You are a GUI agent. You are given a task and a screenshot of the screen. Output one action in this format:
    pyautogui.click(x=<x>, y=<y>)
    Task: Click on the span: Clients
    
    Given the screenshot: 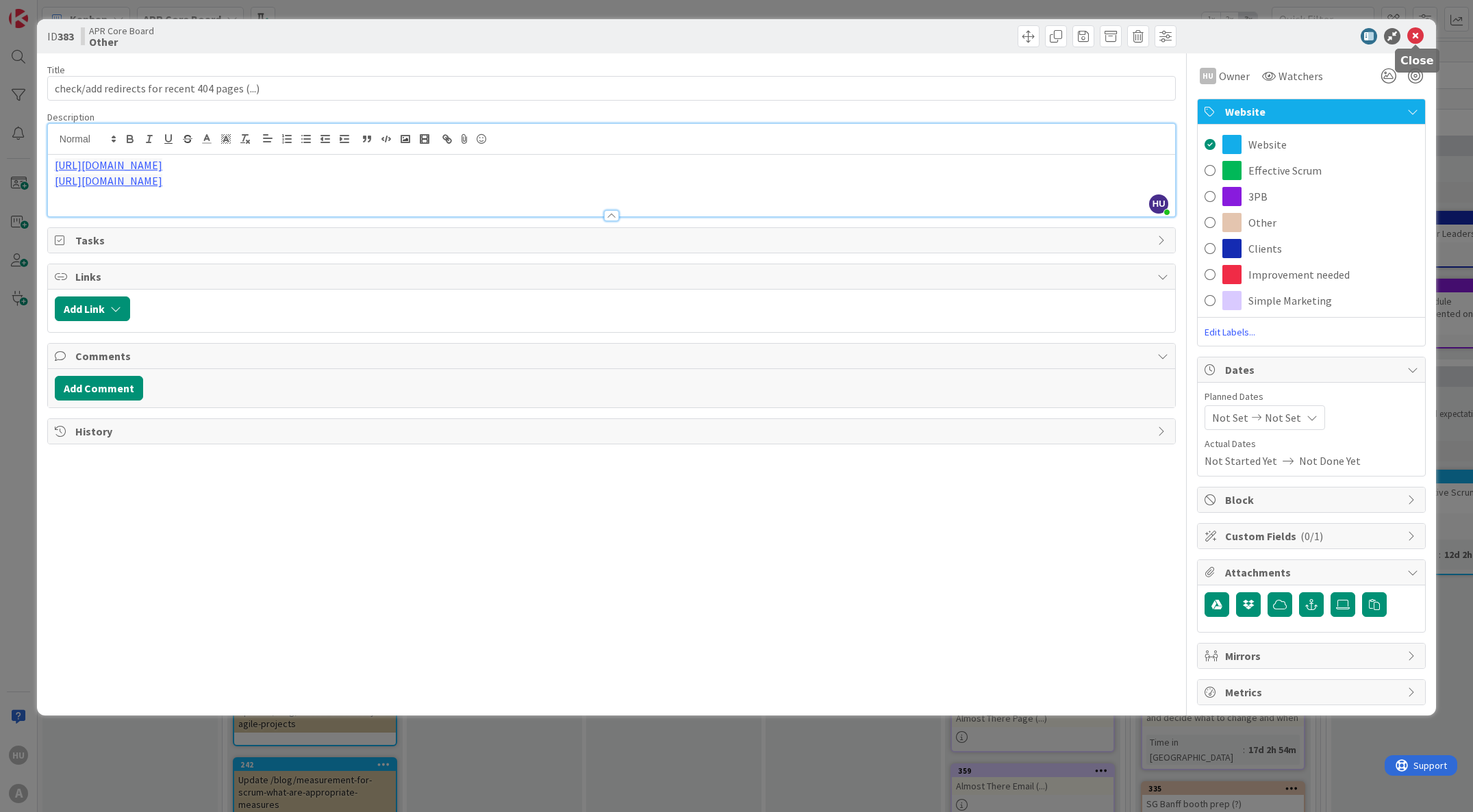 What is the action you would take?
    pyautogui.click(x=1264, y=249)
    